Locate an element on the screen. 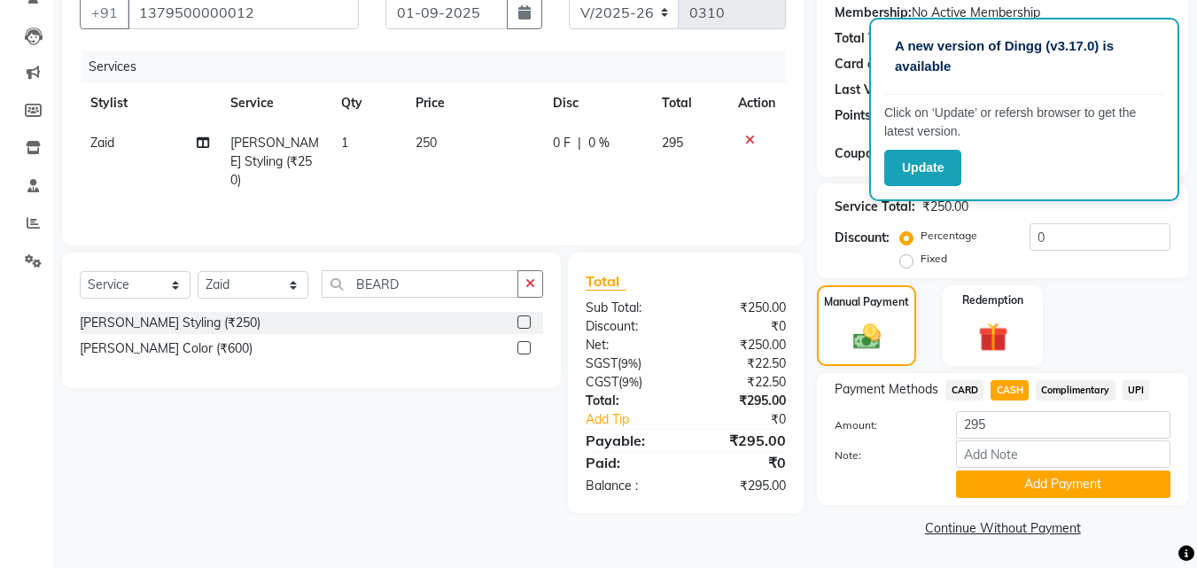  span: CARD is located at coordinates (964, 390).